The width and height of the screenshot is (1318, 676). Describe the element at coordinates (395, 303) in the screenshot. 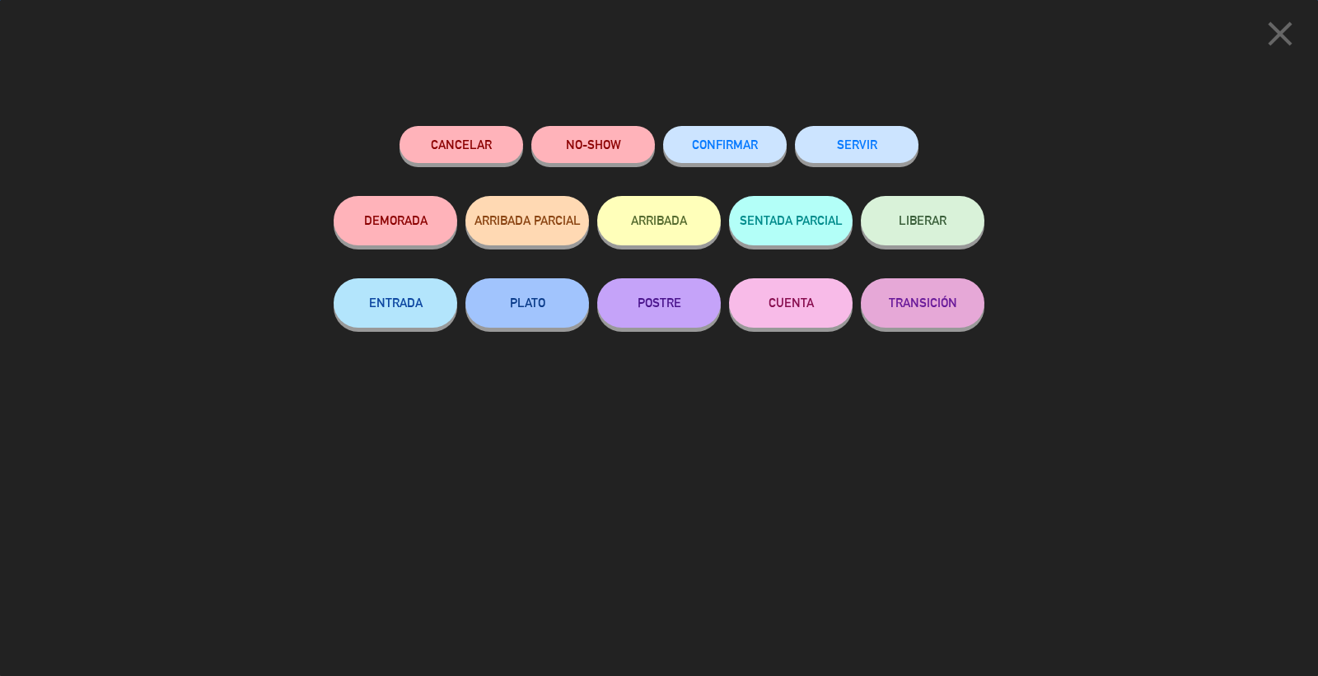

I see `button: ENTRADA` at that location.